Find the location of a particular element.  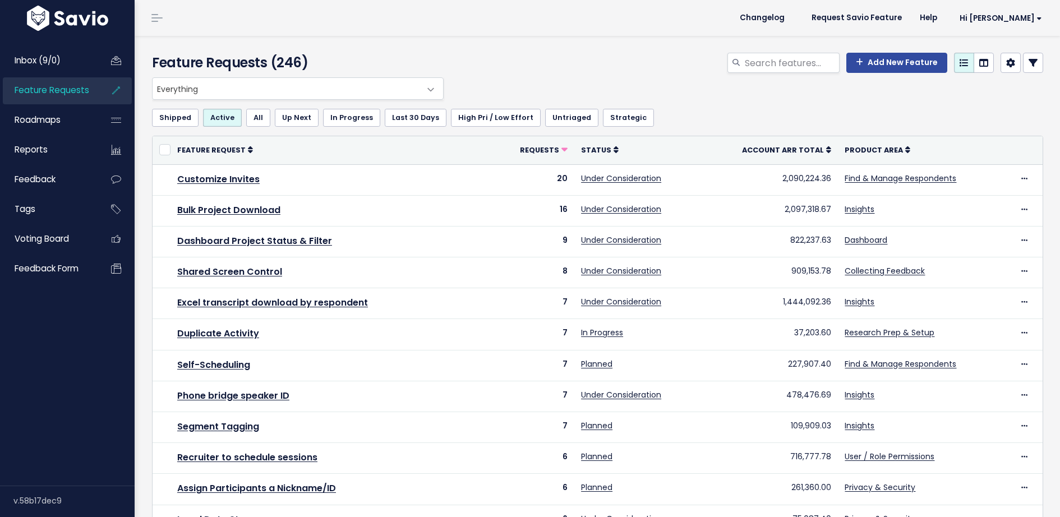

a: Segment Tagging is located at coordinates (218, 426).